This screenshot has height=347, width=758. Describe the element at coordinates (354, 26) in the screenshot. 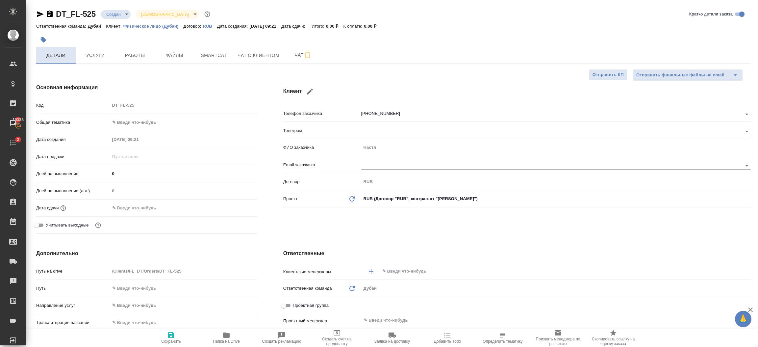

I see `p: К оплате:` at that location.